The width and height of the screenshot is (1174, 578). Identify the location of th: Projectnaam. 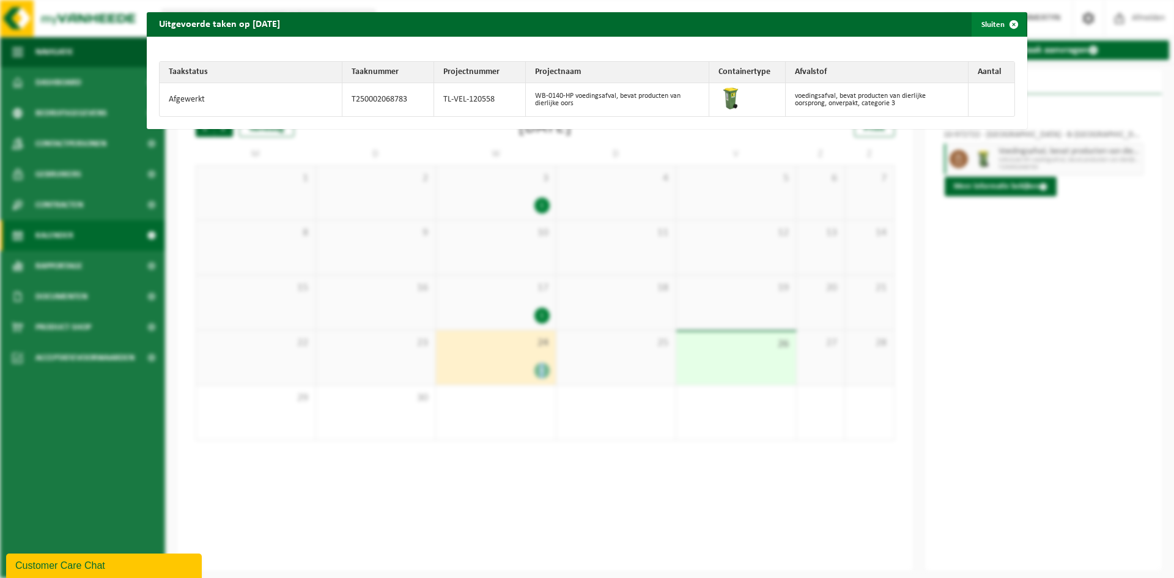
(617, 72).